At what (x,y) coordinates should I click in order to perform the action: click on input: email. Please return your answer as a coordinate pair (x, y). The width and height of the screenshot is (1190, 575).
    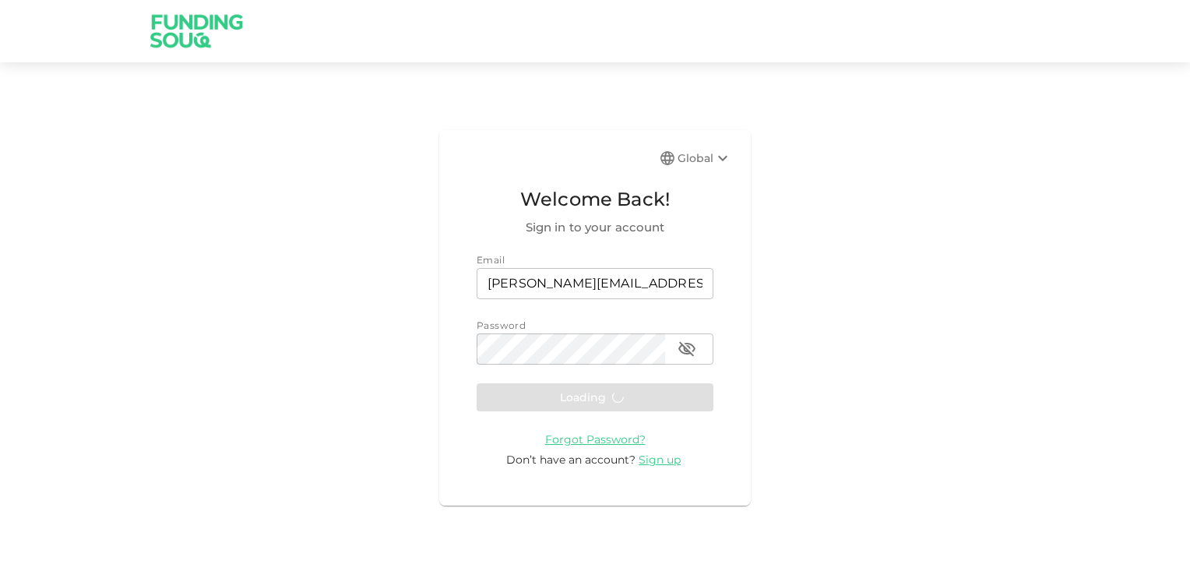
    Looking at the image, I should click on (595, 283).